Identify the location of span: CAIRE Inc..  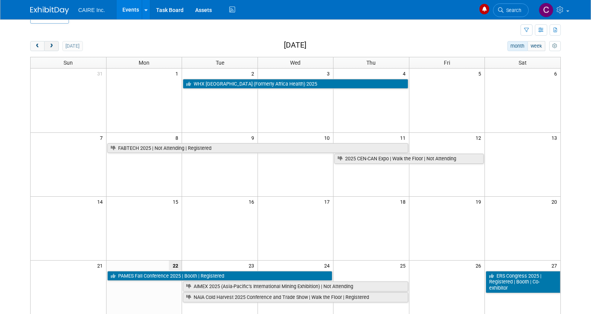
(91, 10).